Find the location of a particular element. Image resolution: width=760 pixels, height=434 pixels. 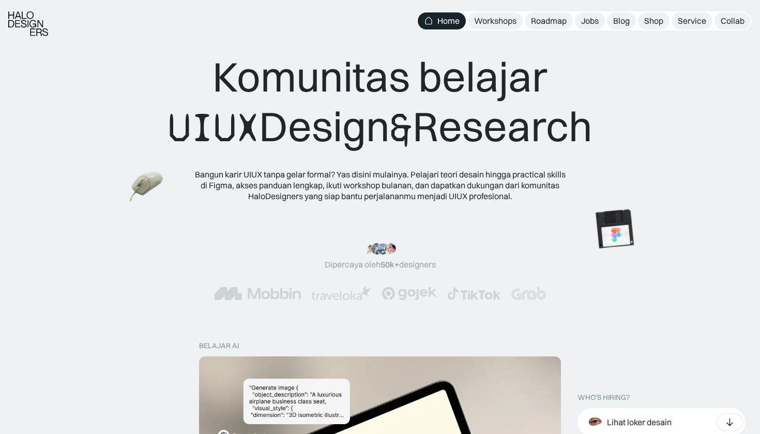

div: Shop is located at coordinates (653, 21).